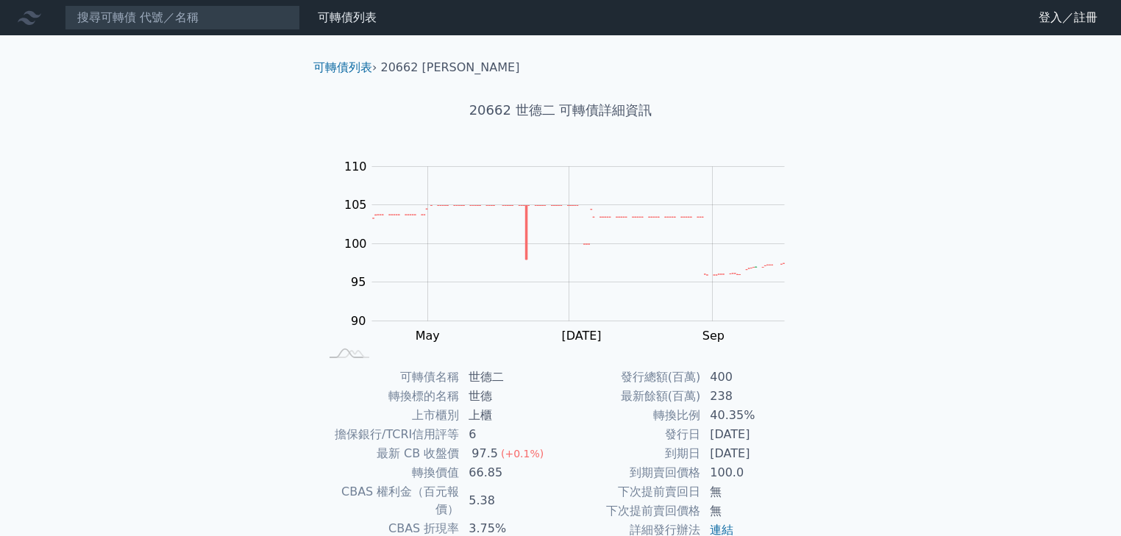 Image resolution: width=1121 pixels, height=536 pixels. What do you see at coordinates (358, 321) in the screenshot?
I see `tspan: 90` at bounding box center [358, 321].